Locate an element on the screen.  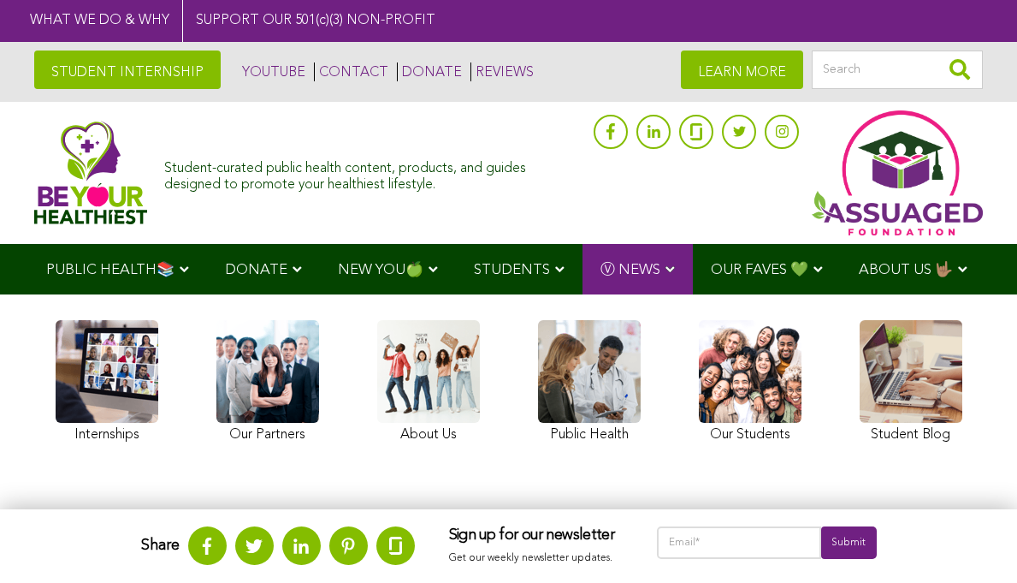
a: DONATE is located at coordinates (430, 72).